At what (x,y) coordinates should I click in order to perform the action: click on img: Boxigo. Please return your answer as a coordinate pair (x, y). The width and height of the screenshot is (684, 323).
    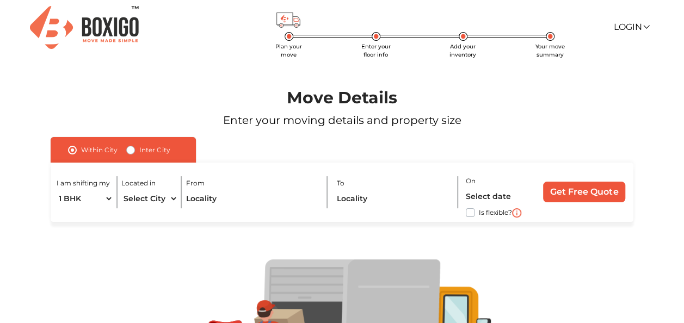
    Looking at the image, I should click on (84, 27).